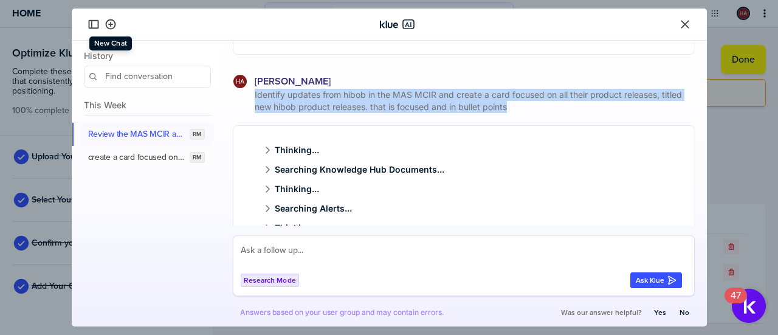 This screenshot has height=335, width=778. What do you see at coordinates (111, 43) in the screenshot?
I see `span: New Chat` at bounding box center [111, 43].